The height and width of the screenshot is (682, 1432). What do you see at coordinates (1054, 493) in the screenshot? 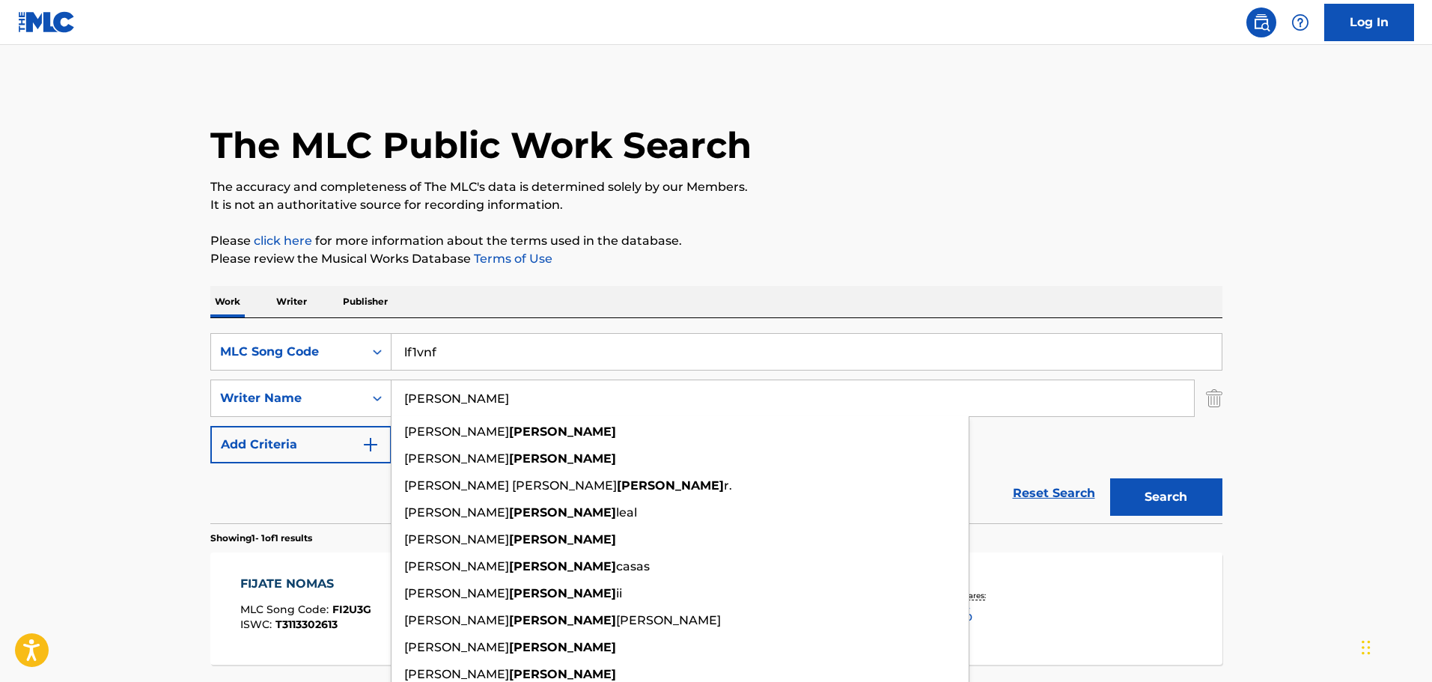
I see `a: Reset Search` at bounding box center [1054, 493].